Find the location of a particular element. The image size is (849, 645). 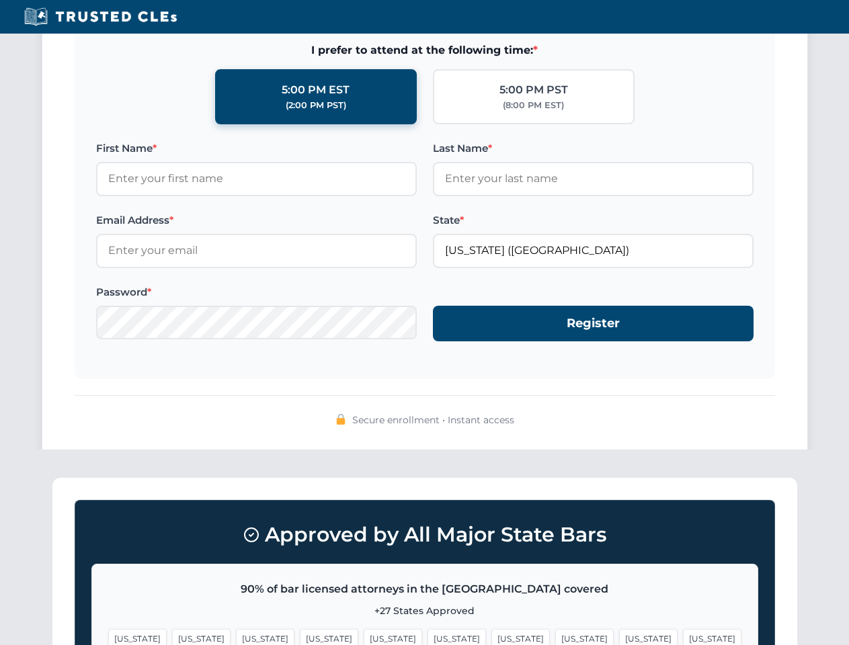

input: Enter your last name is located at coordinates (593, 179).